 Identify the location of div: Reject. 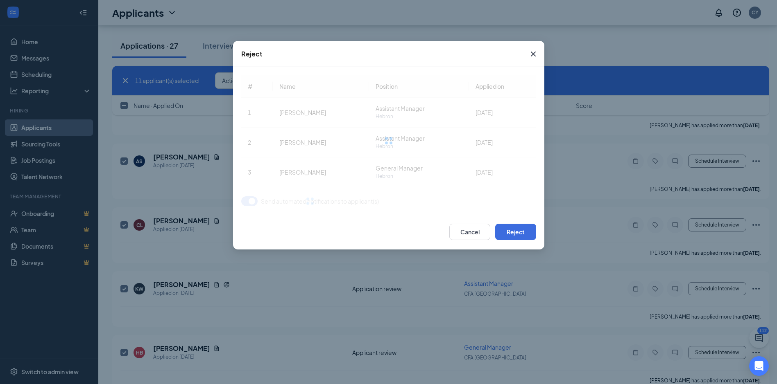
(252, 54).